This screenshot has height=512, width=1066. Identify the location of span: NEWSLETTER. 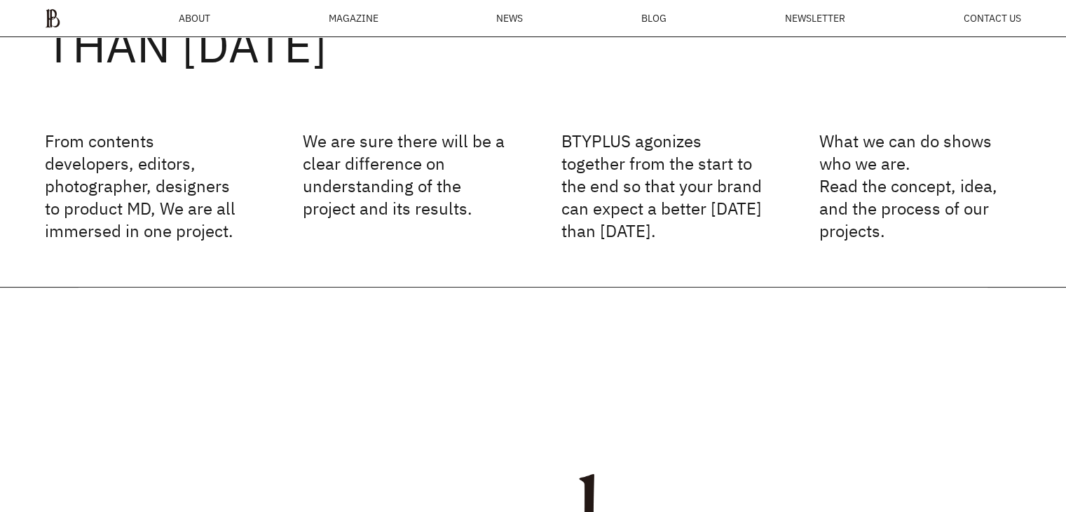
(815, 18).